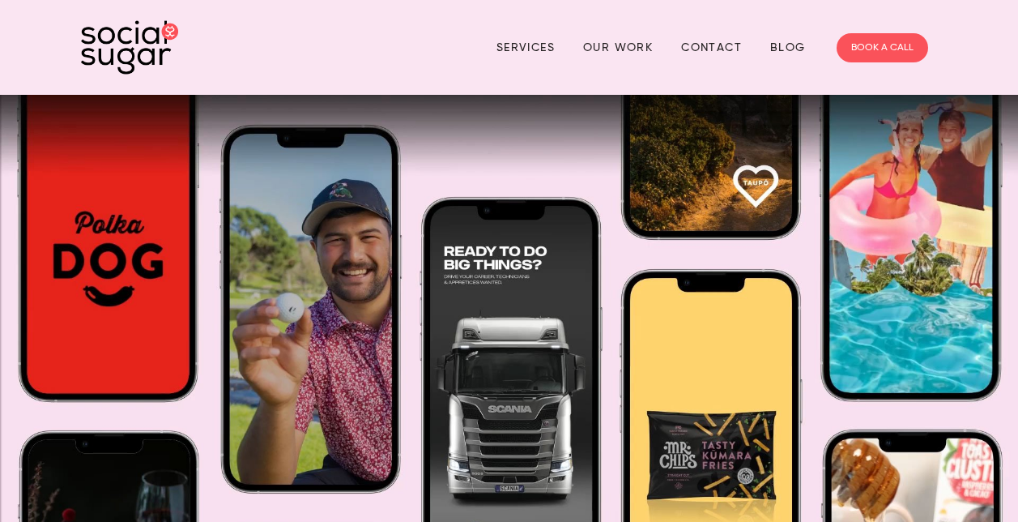 The height and width of the screenshot is (522, 1018). What do you see at coordinates (882, 48) in the screenshot?
I see `a: BOOK A CALL` at bounding box center [882, 48].